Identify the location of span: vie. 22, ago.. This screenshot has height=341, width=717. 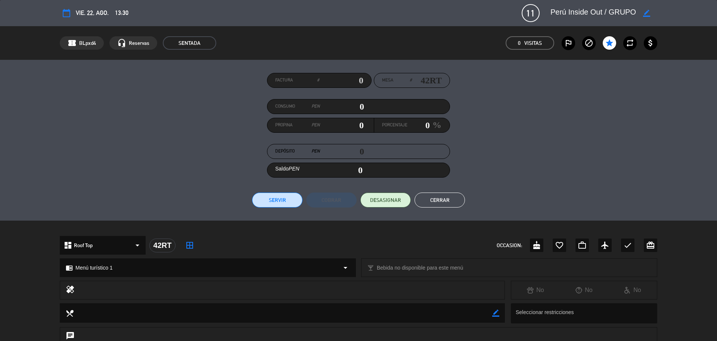
(92, 13).